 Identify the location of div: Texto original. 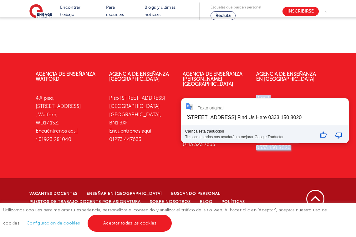
(211, 108).